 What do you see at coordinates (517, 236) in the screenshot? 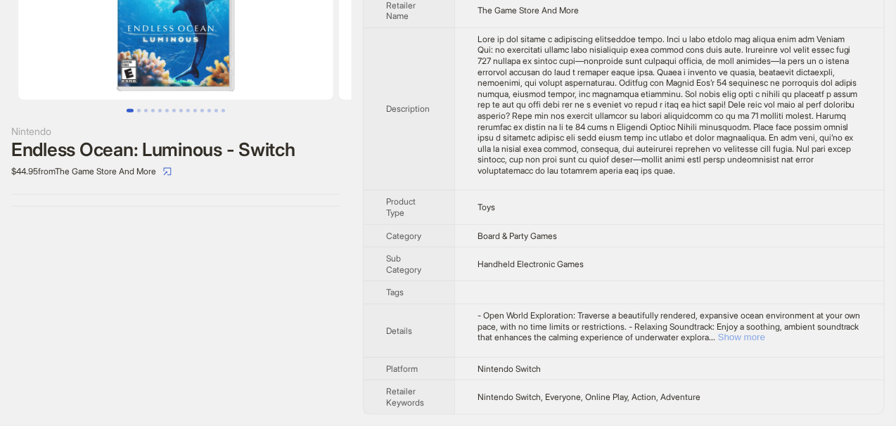
I see `span: Board & Party Games` at bounding box center [517, 236].